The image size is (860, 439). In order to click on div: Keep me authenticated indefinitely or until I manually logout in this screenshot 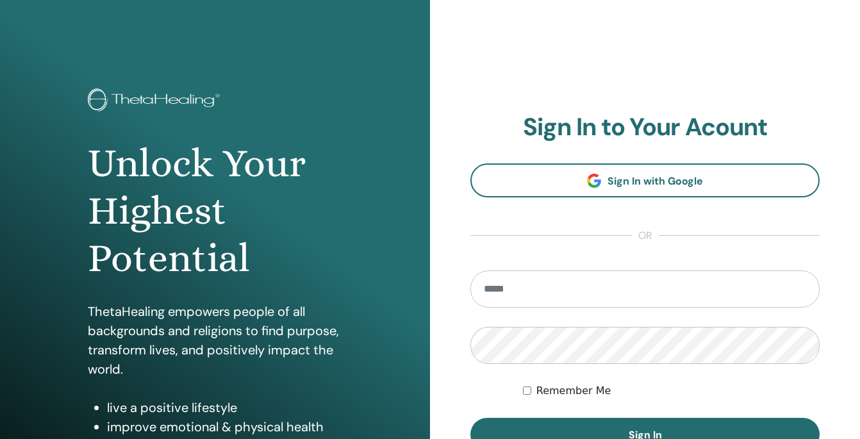, I will do `click(671, 391)`.